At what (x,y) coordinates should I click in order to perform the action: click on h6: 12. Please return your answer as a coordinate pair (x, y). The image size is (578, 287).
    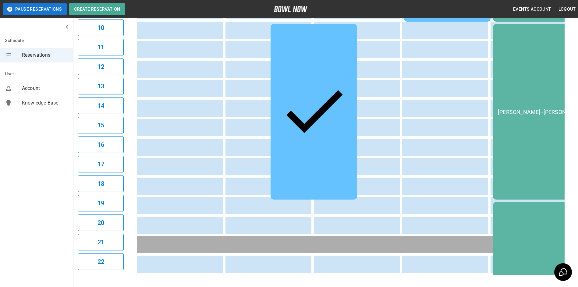
    Looking at the image, I should click on (101, 67).